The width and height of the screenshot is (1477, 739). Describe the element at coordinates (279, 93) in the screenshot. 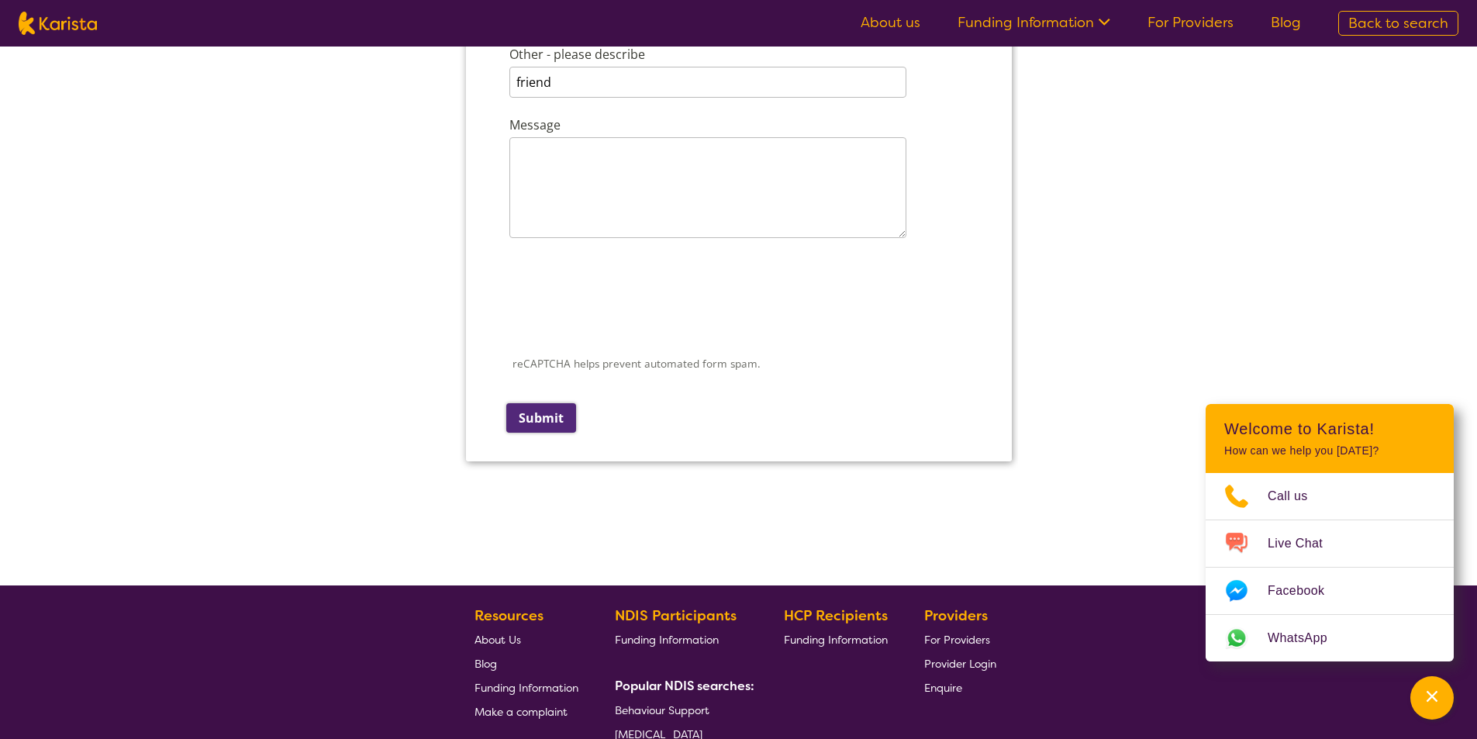

I see `input: Business trading name` at that location.